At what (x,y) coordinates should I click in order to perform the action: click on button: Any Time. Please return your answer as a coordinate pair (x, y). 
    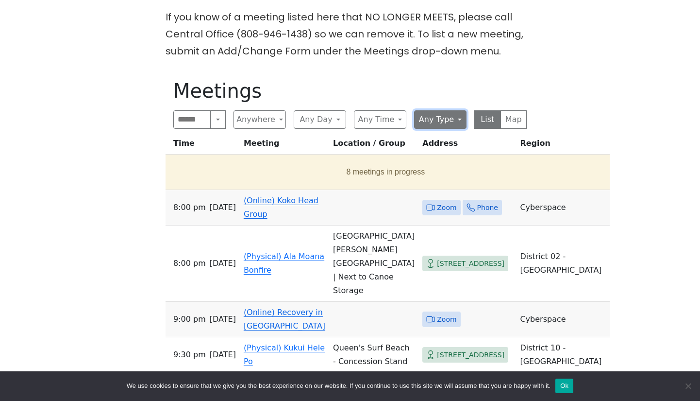
    Looking at the image, I should click on (380, 119).